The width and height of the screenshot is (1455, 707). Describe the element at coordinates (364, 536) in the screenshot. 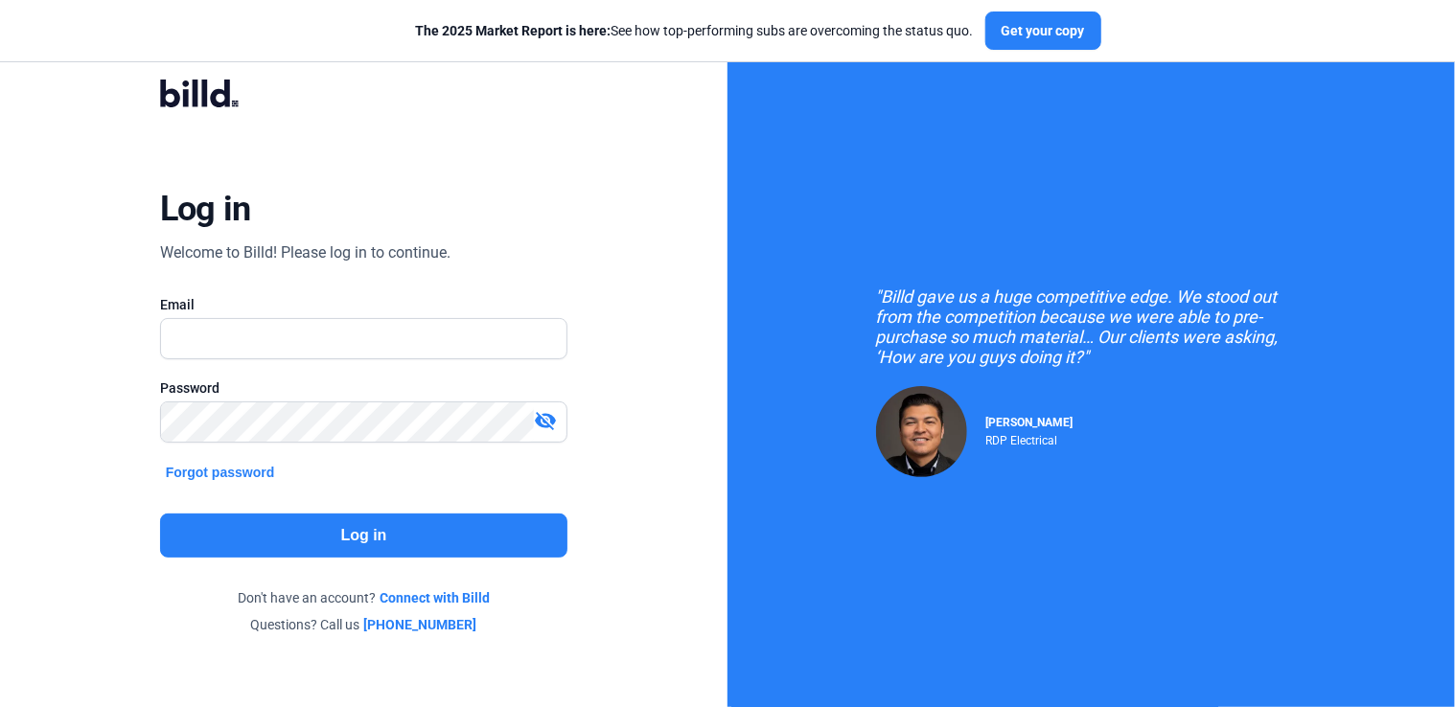

I see `button: Log in` at that location.